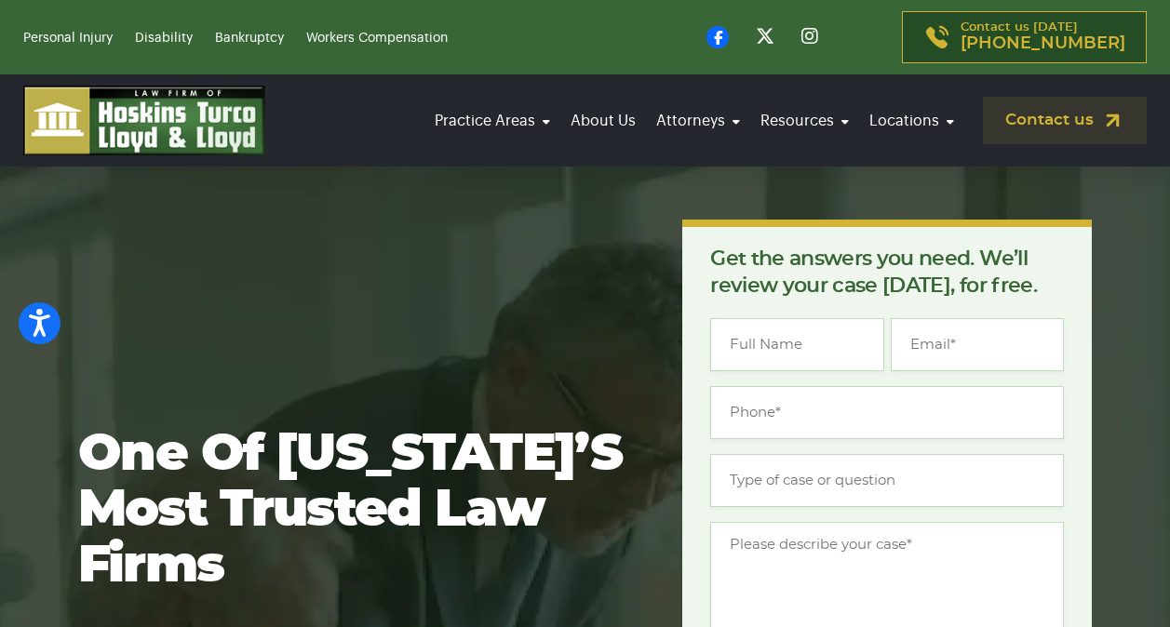 This screenshot has height=627, width=1170. I want to click on a: About Us, so click(603, 121).